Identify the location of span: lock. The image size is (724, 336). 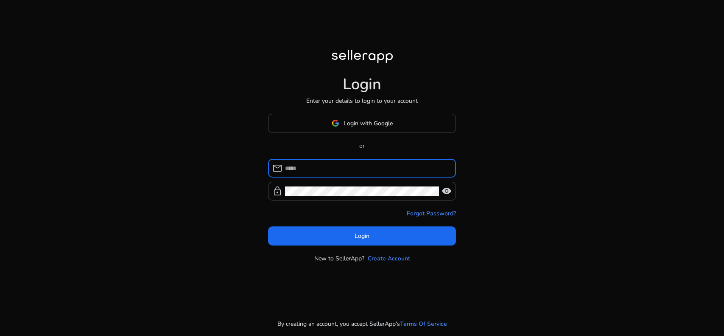
(278, 191).